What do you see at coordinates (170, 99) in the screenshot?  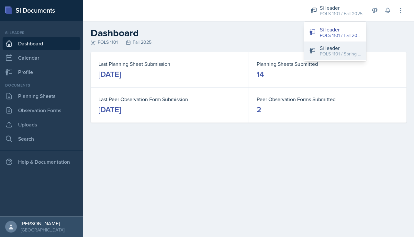 I see `dt: Last Peer Observation Form Submission` at bounding box center [170, 99].